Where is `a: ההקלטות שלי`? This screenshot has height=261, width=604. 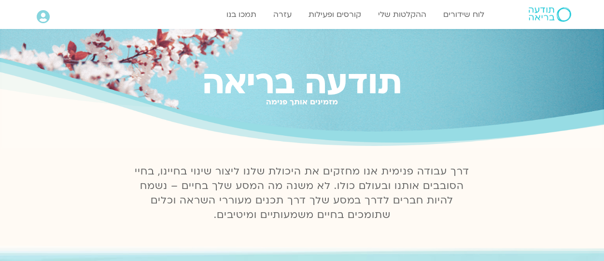
a: ההקלטות שלי is located at coordinates (402, 14).